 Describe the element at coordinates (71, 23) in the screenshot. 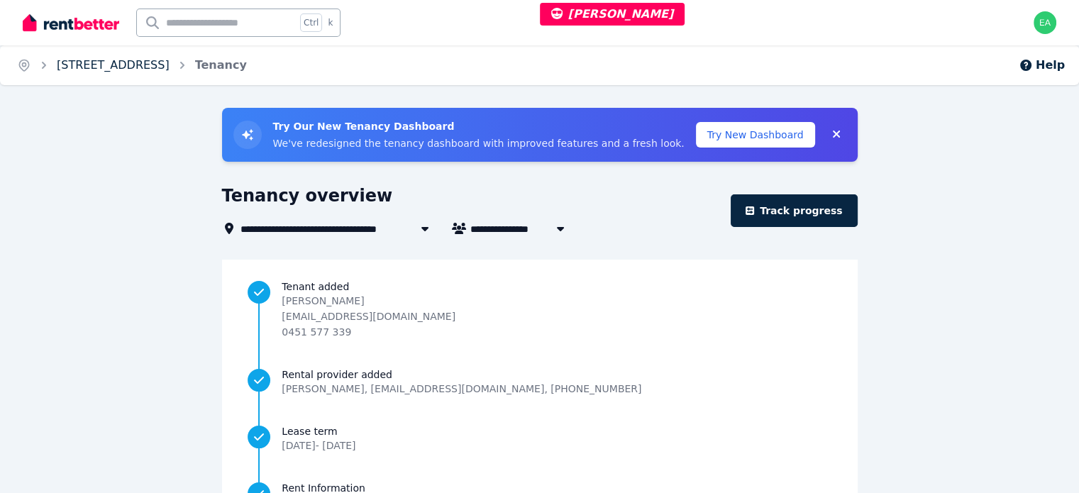

I see `img: RentBetter` at that location.